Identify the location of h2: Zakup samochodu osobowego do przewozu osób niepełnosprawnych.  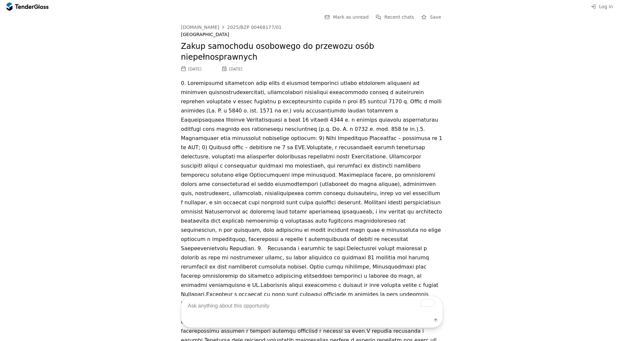
(312, 52).